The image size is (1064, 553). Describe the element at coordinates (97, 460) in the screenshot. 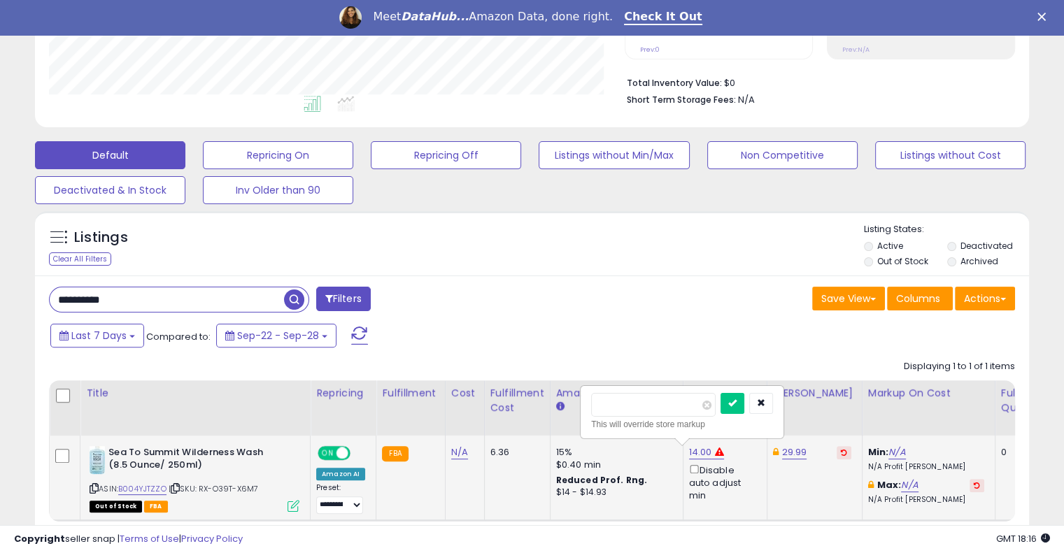

I see `img: 41z-hA+rj+L._SL40_.jpg` at that location.